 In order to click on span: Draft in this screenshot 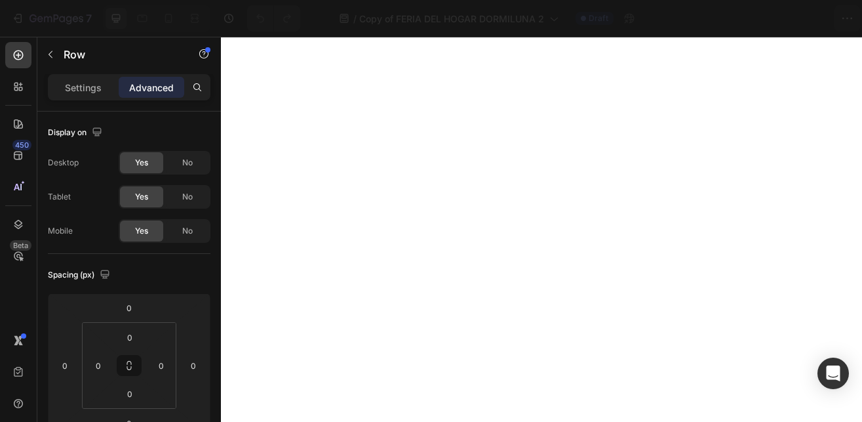, I will do `click(599, 18)`.